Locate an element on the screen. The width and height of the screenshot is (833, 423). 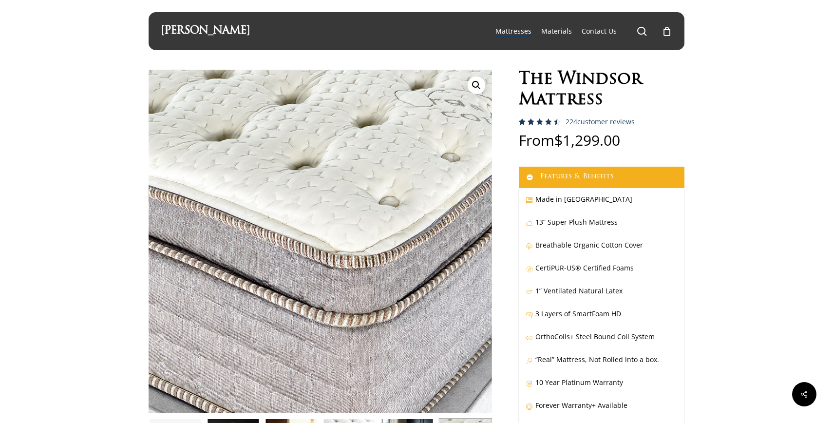
p: From is located at coordinates (602, 150).